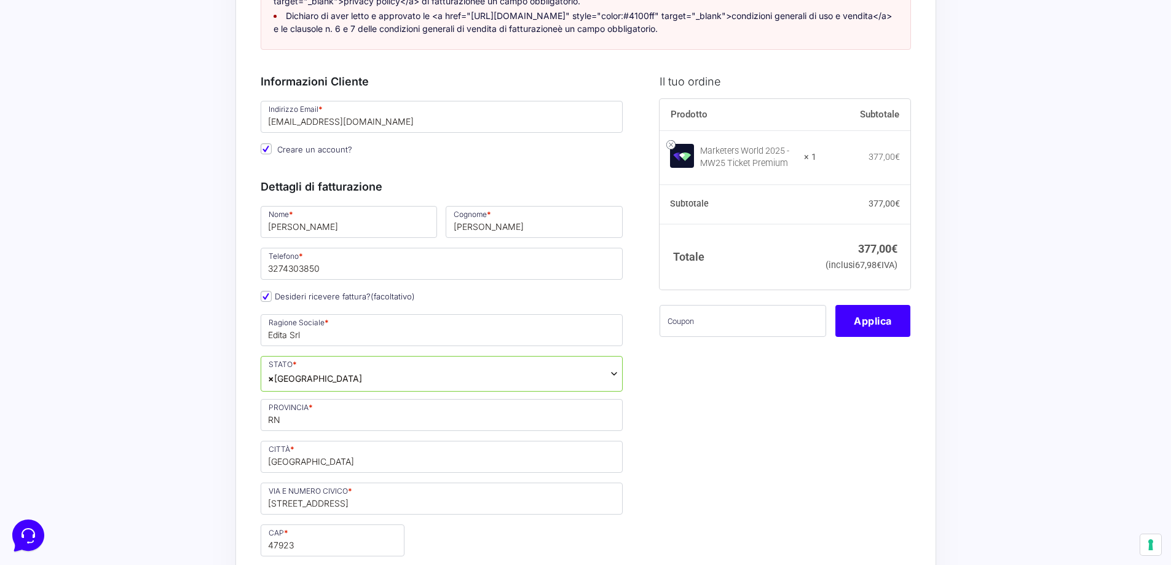 This screenshot has width=1171, height=565. Describe the element at coordinates (873, 321) in the screenshot. I see `button: Applica` at that location.